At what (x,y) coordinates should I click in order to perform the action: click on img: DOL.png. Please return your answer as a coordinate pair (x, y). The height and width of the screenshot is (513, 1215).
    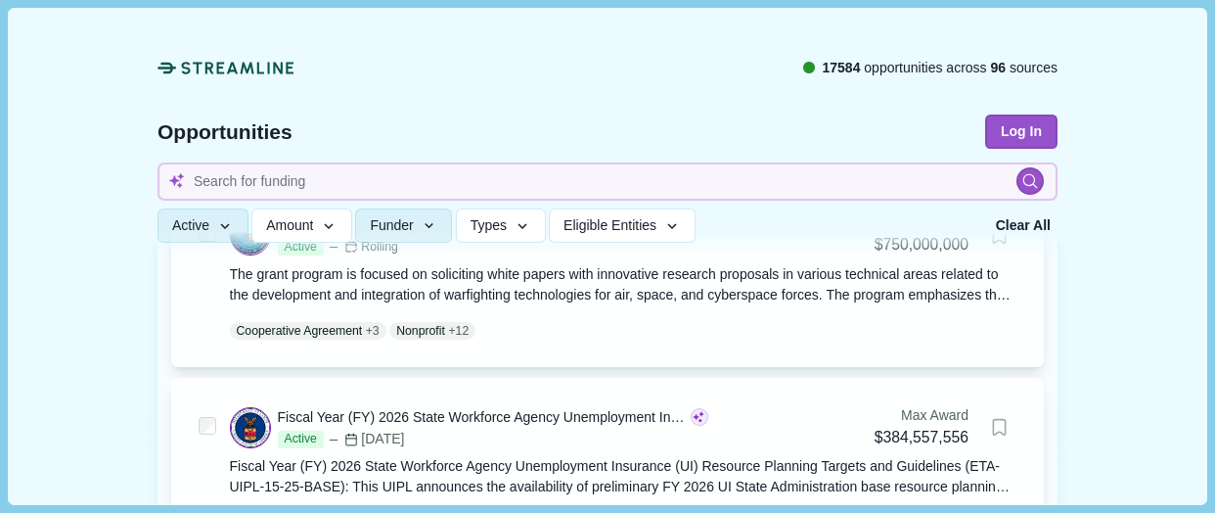
    Looking at the image, I should click on (250, 428).